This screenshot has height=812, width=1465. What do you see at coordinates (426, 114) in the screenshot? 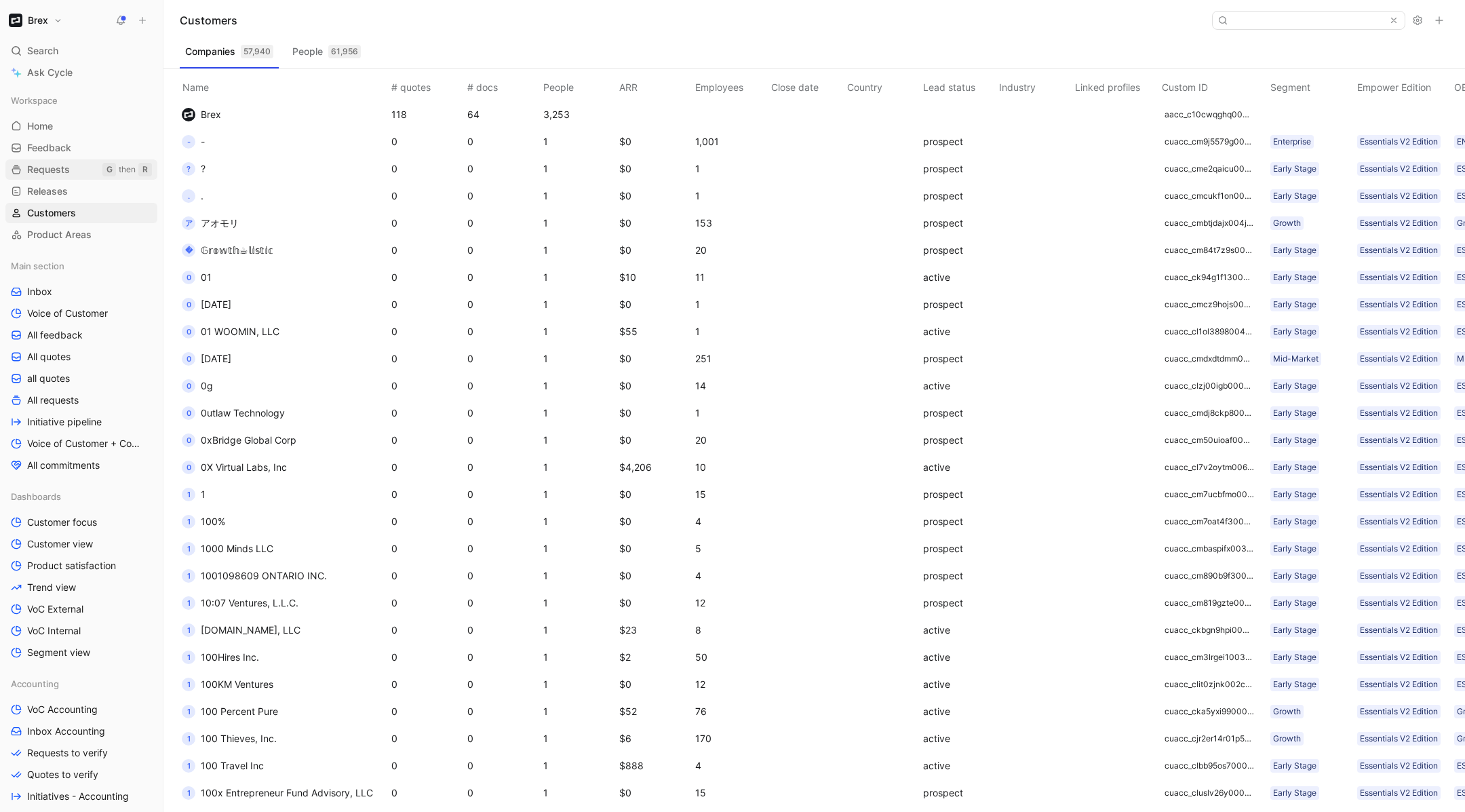
I see `td: 118` at bounding box center [426, 114].